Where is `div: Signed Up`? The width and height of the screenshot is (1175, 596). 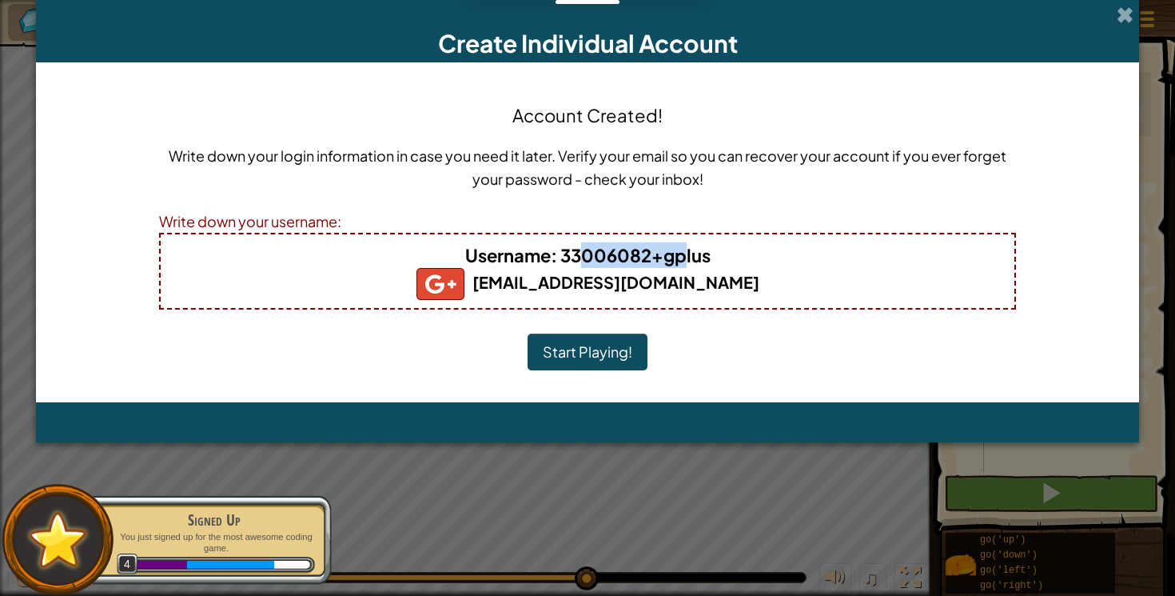
div: Signed Up is located at coordinates (214, 520).